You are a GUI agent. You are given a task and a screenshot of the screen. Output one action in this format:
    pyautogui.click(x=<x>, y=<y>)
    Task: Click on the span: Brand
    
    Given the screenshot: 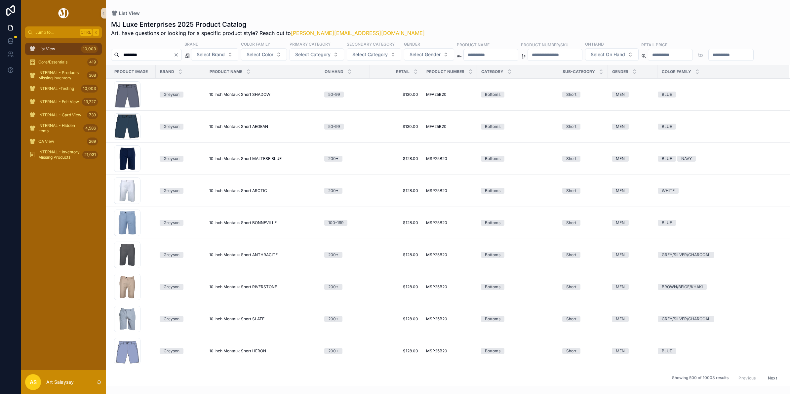 What is the action you would take?
    pyautogui.click(x=167, y=72)
    